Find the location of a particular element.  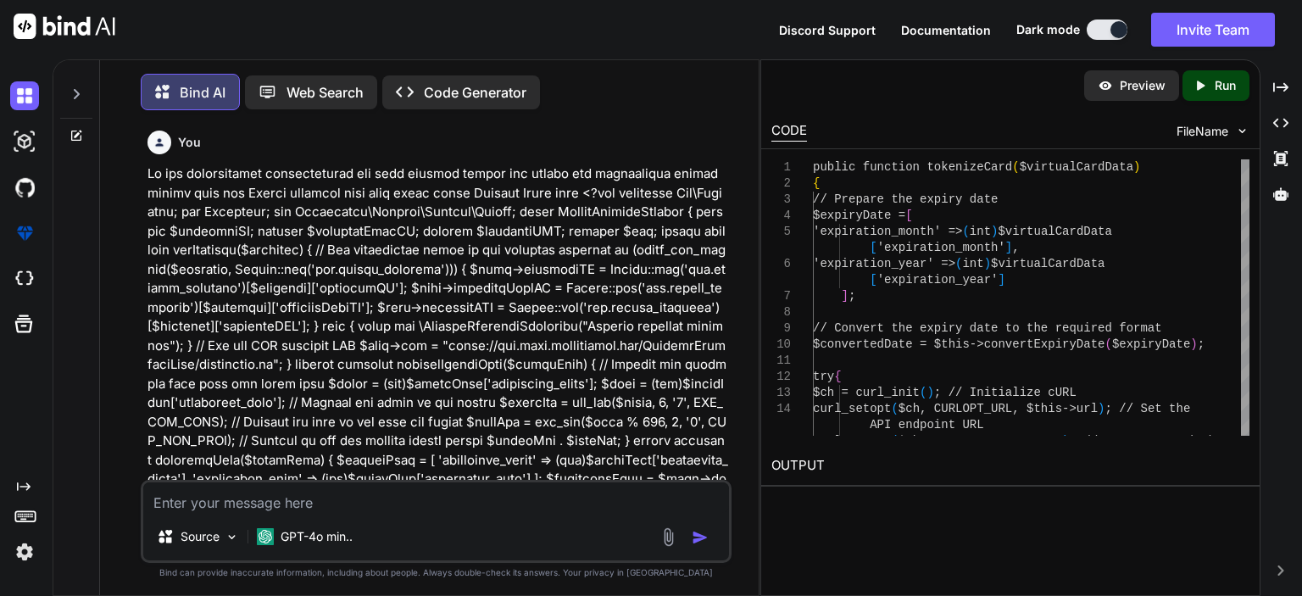

div: 2 is located at coordinates (781, 183).